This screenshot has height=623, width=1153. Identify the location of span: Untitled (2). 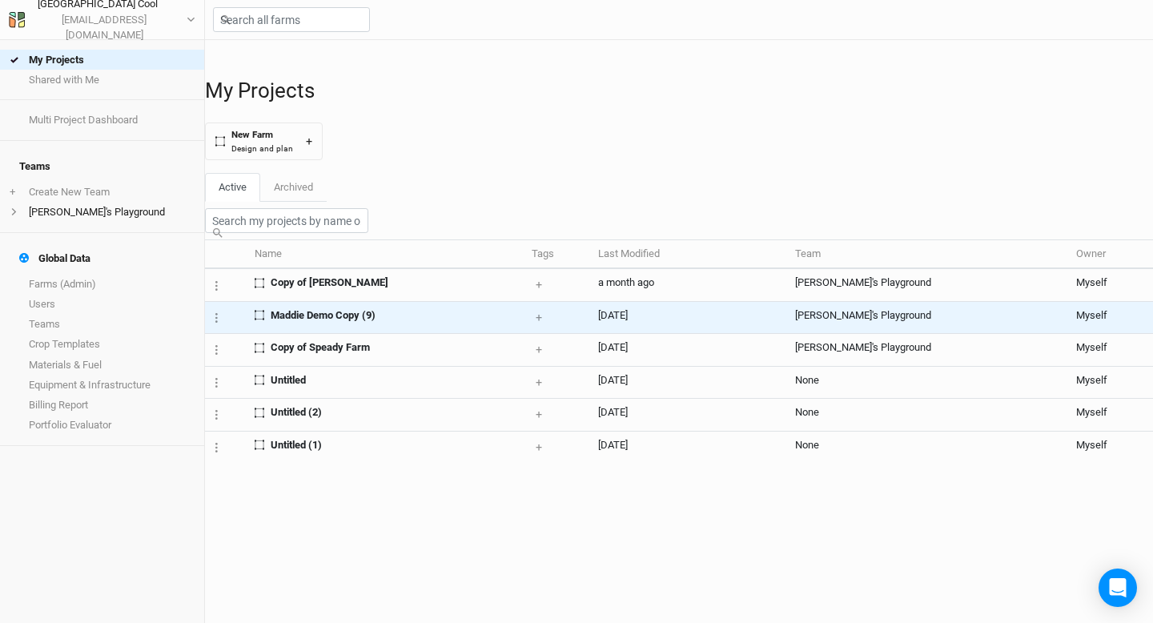
(296, 412).